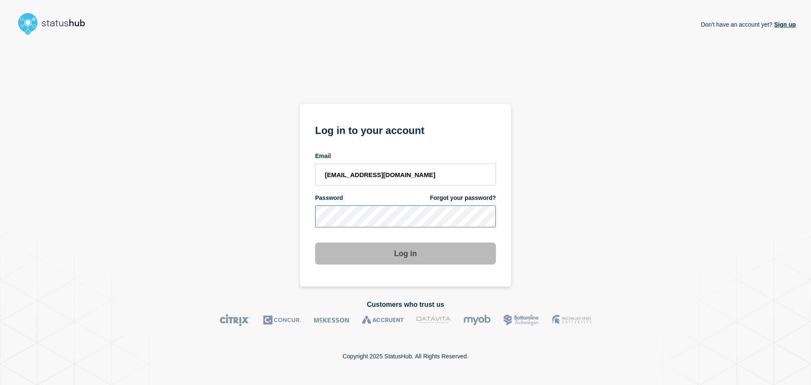 This screenshot has width=811, height=385. I want to click on button: Log in, so click(405, 253).